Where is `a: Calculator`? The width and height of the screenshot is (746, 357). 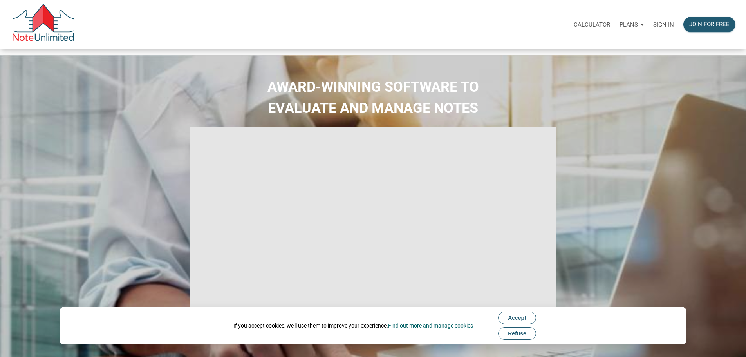 a: Calculator is located at coordinates (592, 24).